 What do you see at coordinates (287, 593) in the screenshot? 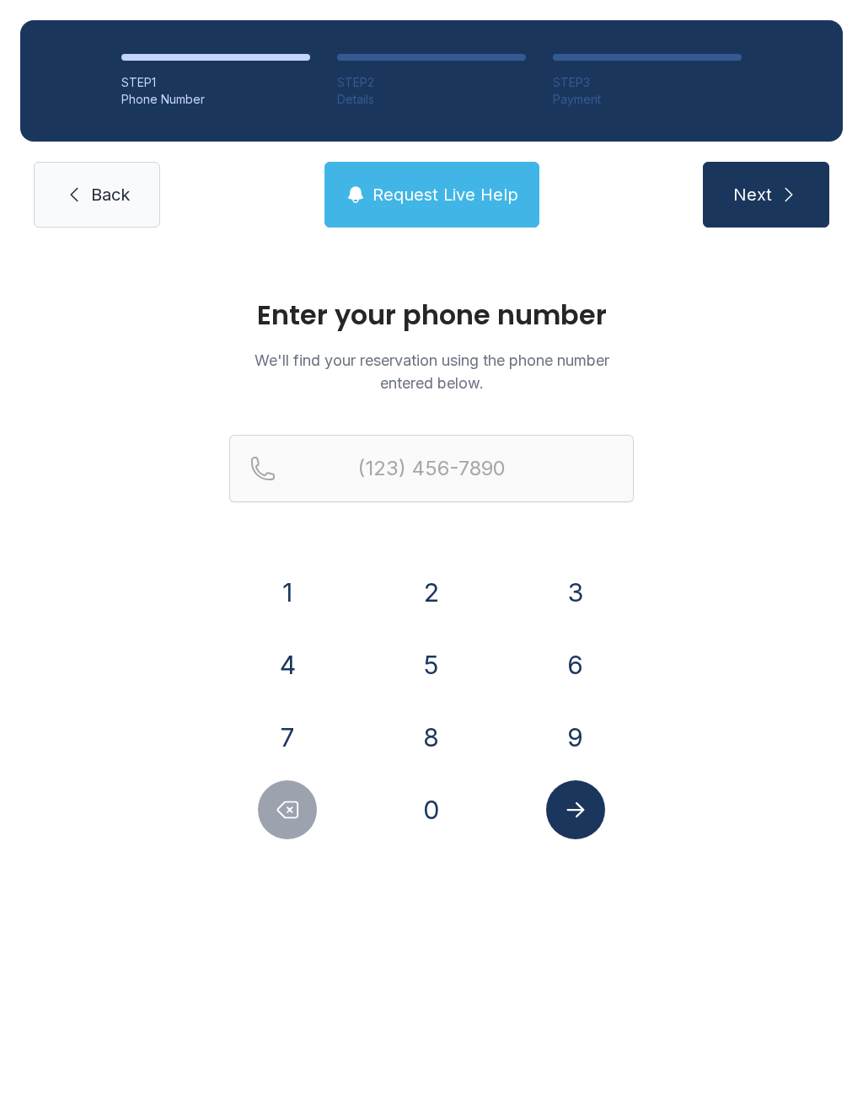
I see `button: 1` at bounding box center [287, 593].